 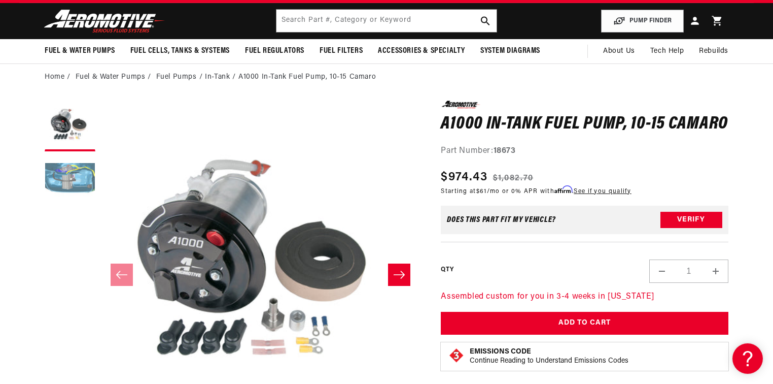 What do you see at coordinates (642, 21) in the screenshot?
I see `button: PUMP FINDER` at bounding box center [642, 21].